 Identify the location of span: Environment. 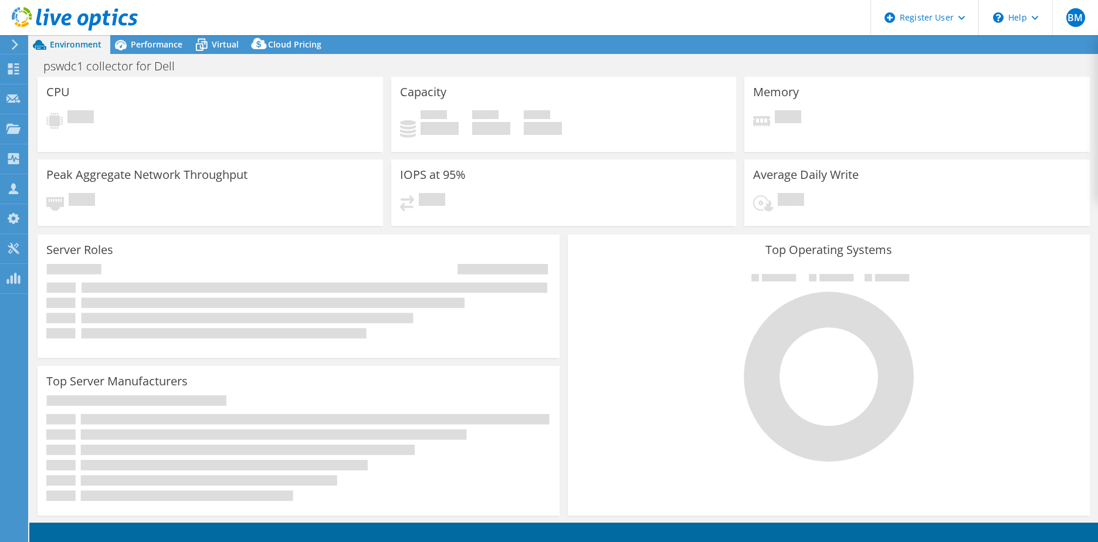
(76, 44).